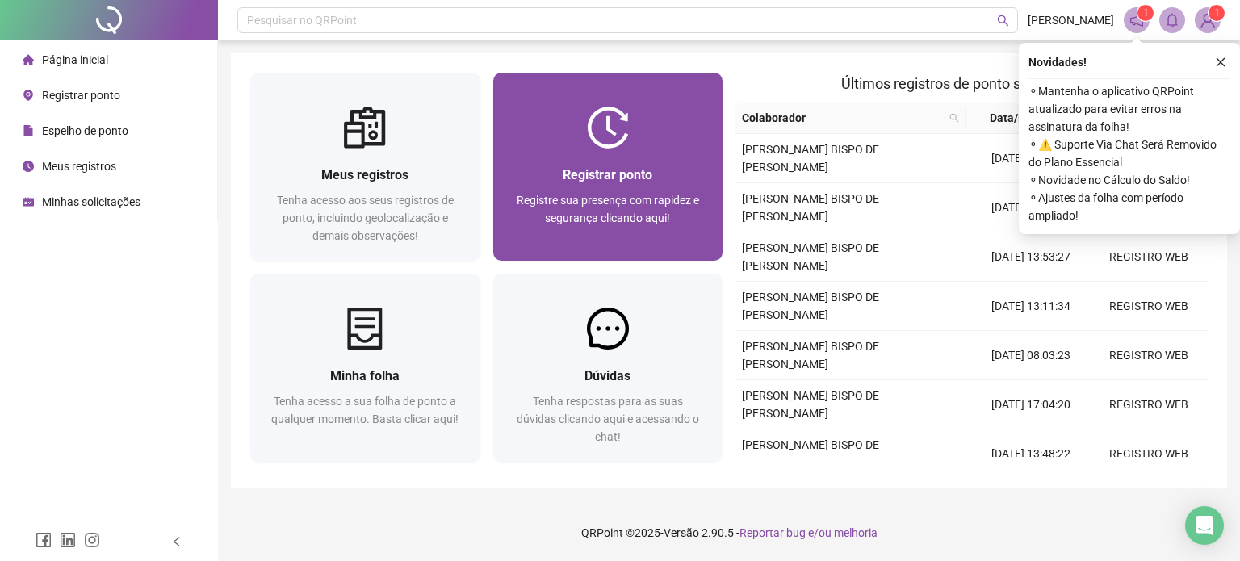 This screenshot has height=561, width=1240. What do you see at coordinates (365, 166) in the screenshot?
I see `a: Meus registrosTenha acesso aos seus registros de ponto, incluindo geolocalização e demais observa...` at bounding box center [365, 166].